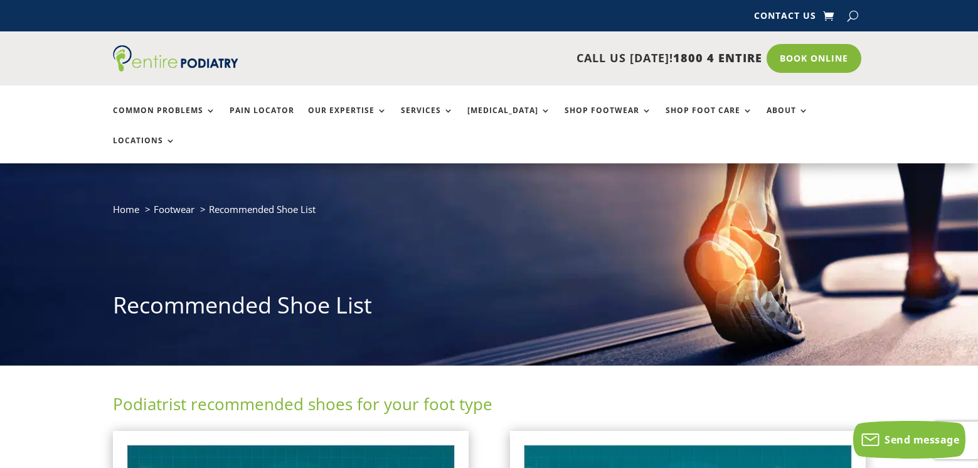 The width and height of the screenshot is (978, 468). Describe the element at coordinates (490, 213) in the screenshot. I see `nav: breadcrumb` at that location.